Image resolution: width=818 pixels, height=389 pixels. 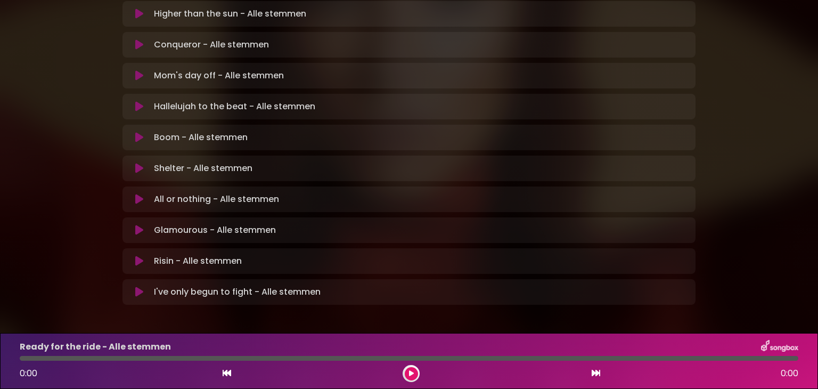 What do you see at coordinates (215, 230) in the screenshot?
I see `p: Glamourous - Alle stemmen` at bounding box center [215, 230].